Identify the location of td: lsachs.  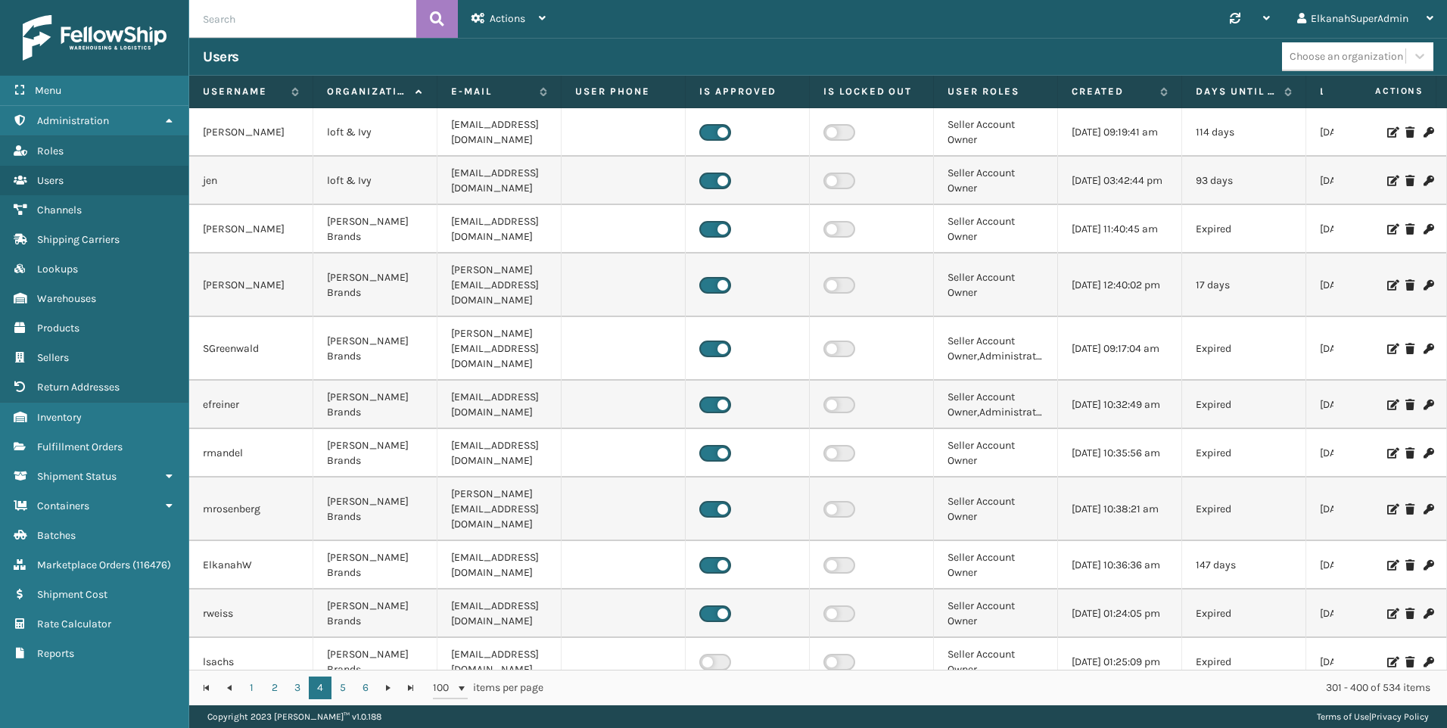
(251, 662).